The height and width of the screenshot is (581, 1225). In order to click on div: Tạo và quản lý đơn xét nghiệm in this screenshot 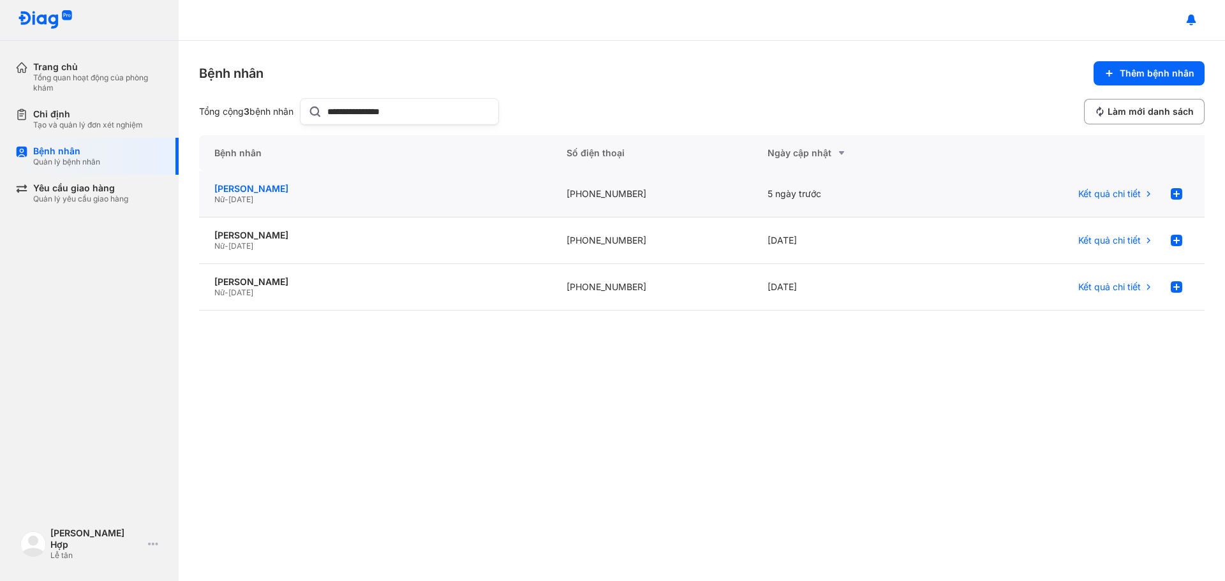, I will do `click(88, 125)`.